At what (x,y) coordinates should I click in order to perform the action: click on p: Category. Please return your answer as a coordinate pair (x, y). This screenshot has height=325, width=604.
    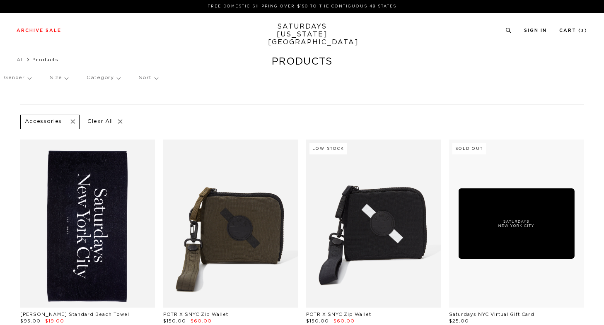
    Looking at the image, I should click on (103, 78).